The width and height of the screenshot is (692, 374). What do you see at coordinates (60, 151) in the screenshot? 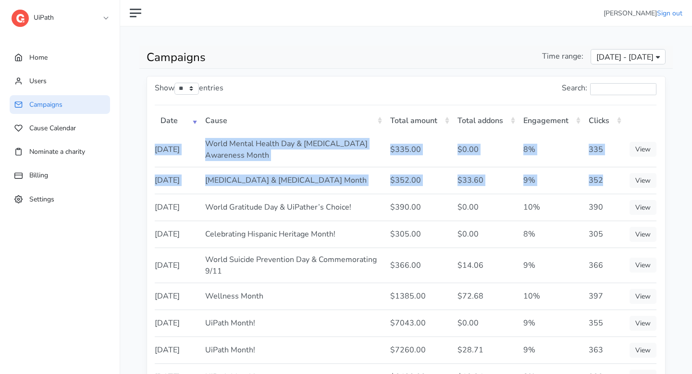
I see `a: Nominate a charity` at bounding box center [60, 151].